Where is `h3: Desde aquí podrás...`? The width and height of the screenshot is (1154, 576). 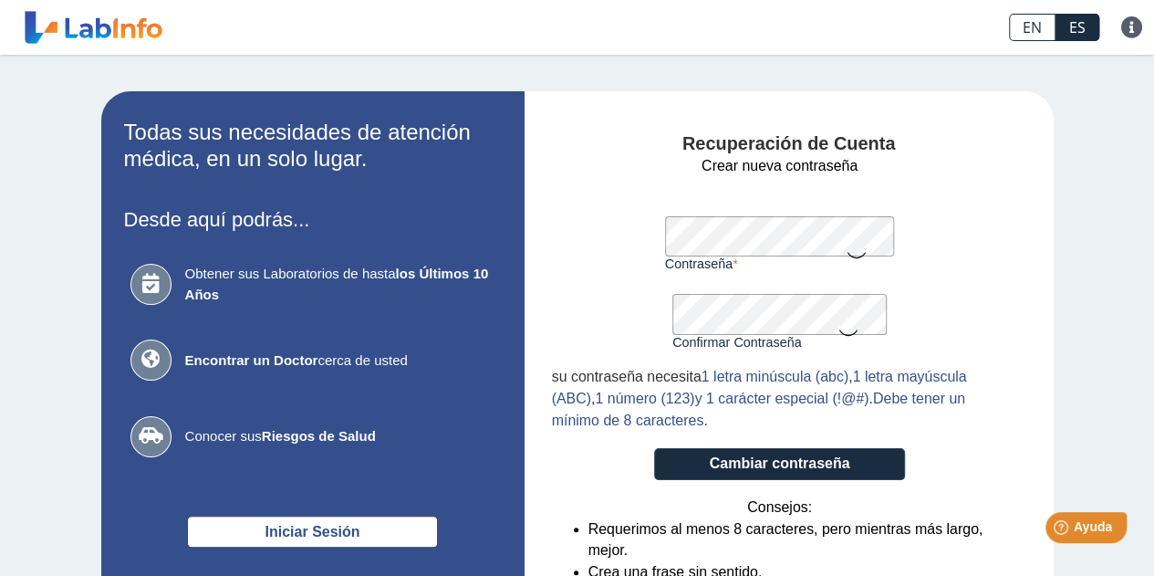
h3: Desde aquí podrás... is located at coordinates (313, 219).